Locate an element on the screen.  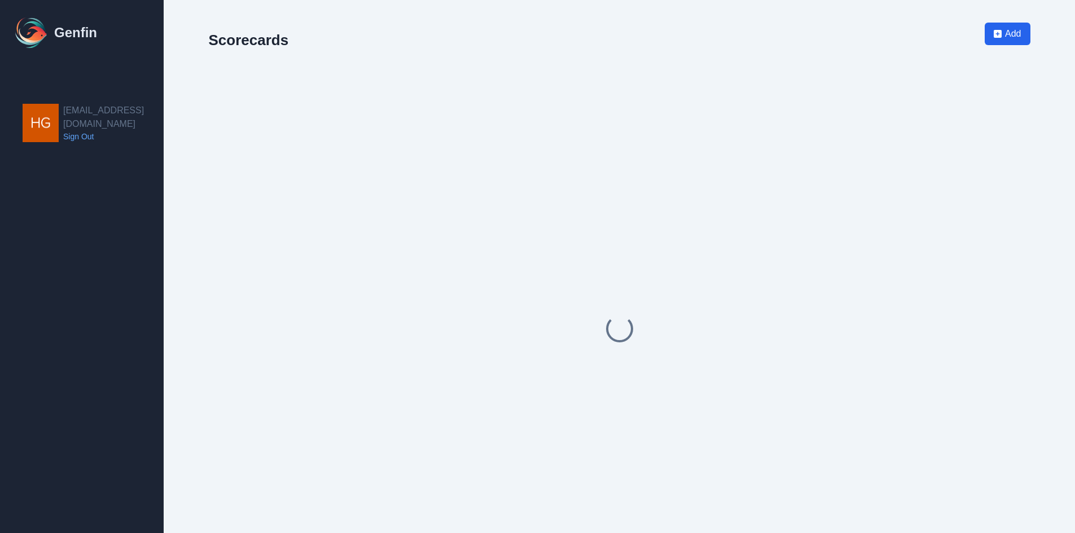
a: Add is located at coordinates (1008, 42).